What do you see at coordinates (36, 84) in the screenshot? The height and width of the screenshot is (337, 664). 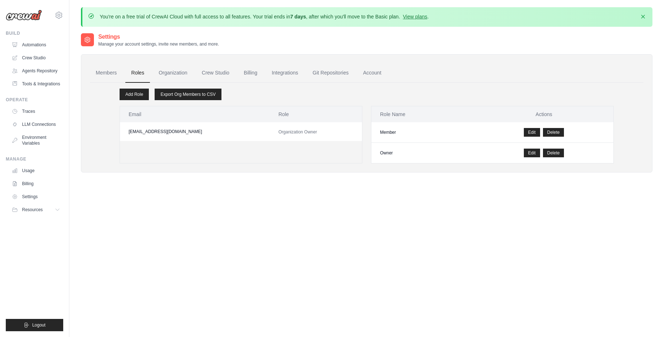 I see `a: Tools & Integrations` at bounding box center [36, 84].